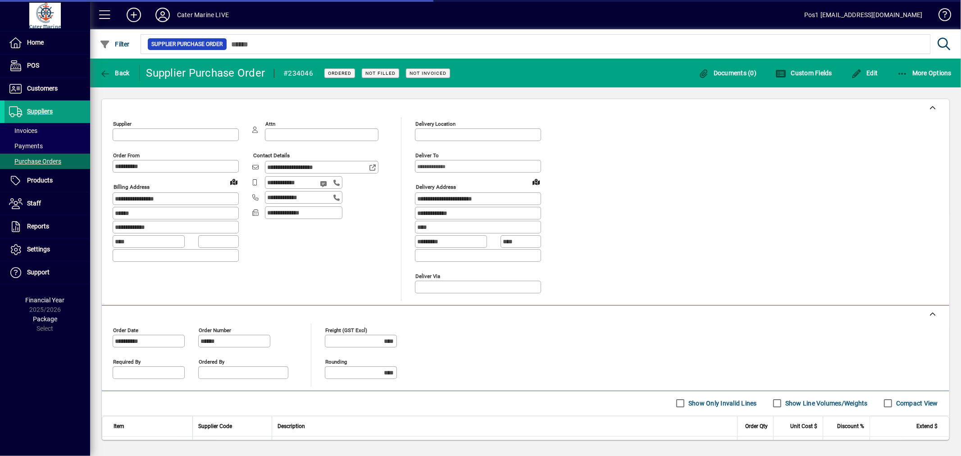 Image resolution: width=961 pixels, height=456 pixels. Describe the element at coordinates (23, 131) in the screenshot. I see `span: Invoices` at that location.